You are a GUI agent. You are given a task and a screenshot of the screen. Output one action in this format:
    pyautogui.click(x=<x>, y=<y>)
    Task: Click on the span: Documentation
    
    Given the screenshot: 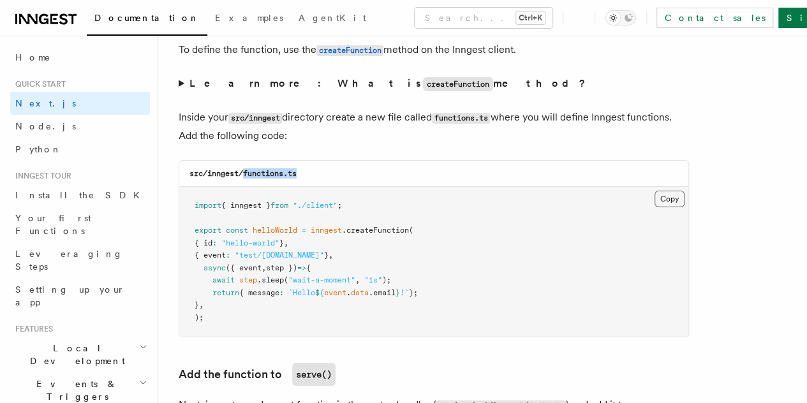 What is the action you would take?
    pyautogui.click(x=147, y=18)
    